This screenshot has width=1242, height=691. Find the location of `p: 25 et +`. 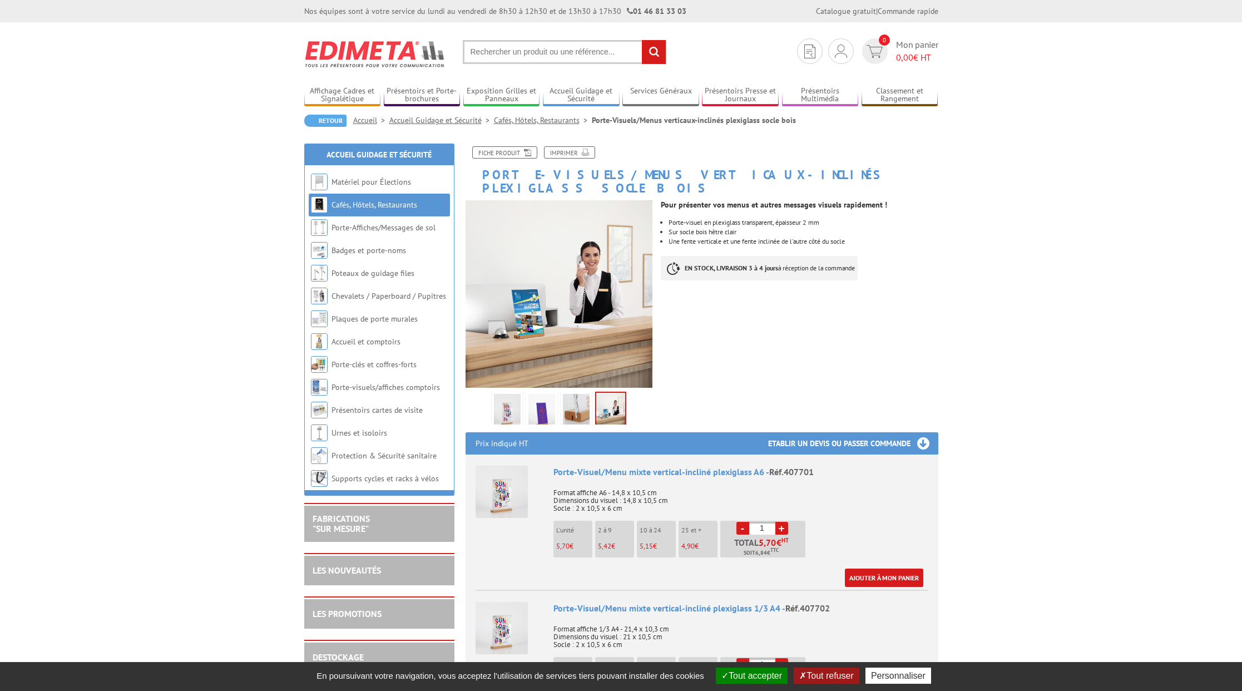

p: 25 et + is located at coordinates (699, 530).